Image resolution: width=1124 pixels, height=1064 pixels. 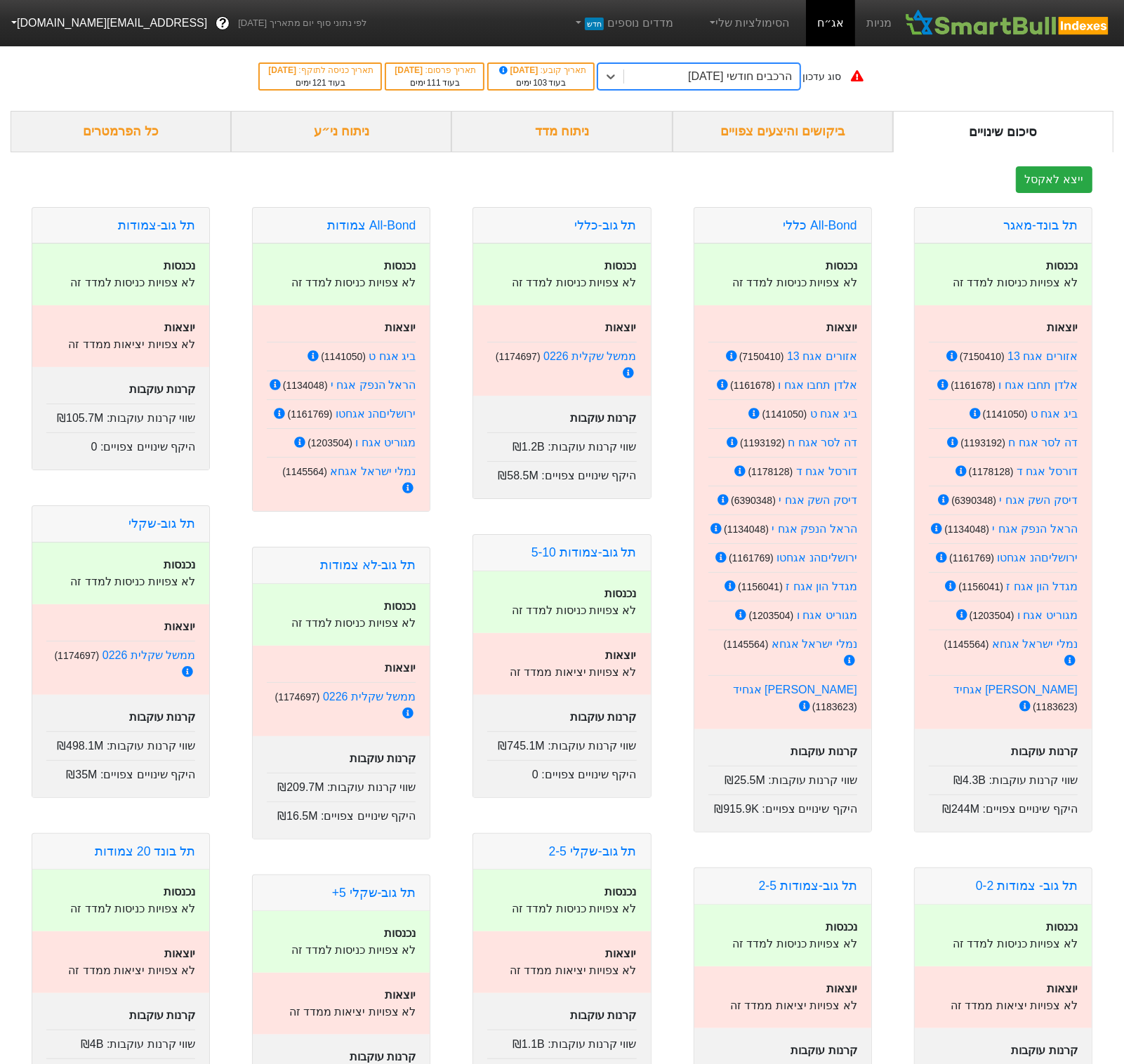 What do you see at coordinates (1026, 886) in the screenshot?
I see `a: תל גוב- צמודות 0-2` at bounding box center [1026, 886].